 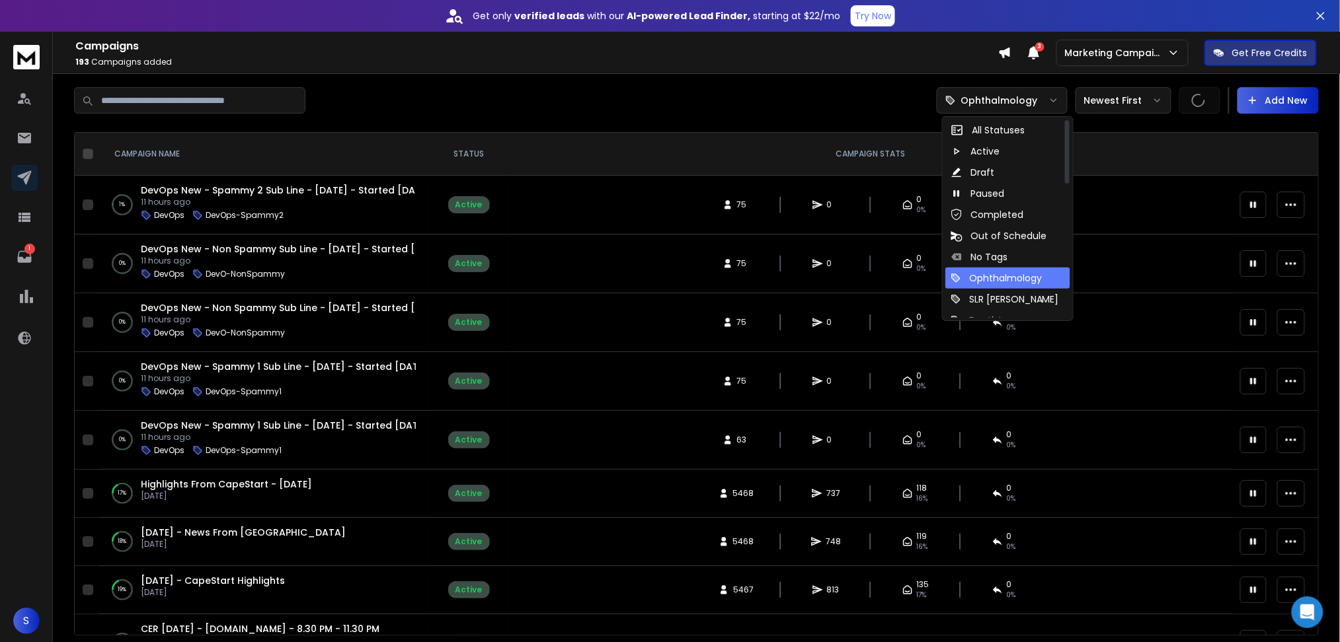 I want to click on button: S, so click(x=26, y=621).